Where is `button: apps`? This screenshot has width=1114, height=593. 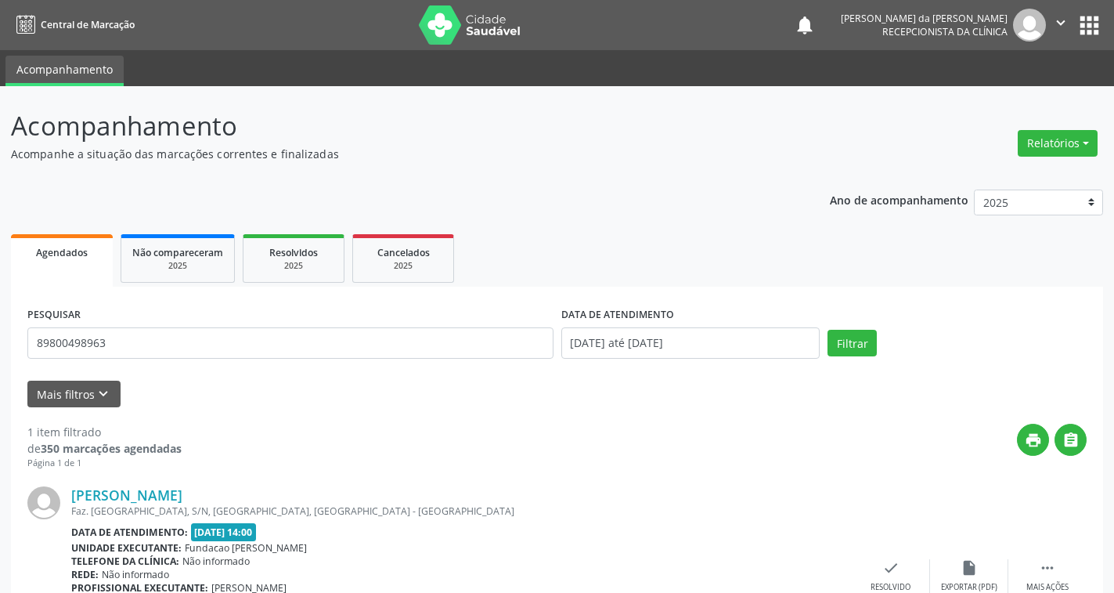
button: apps is located at coordinates (1089, 25).